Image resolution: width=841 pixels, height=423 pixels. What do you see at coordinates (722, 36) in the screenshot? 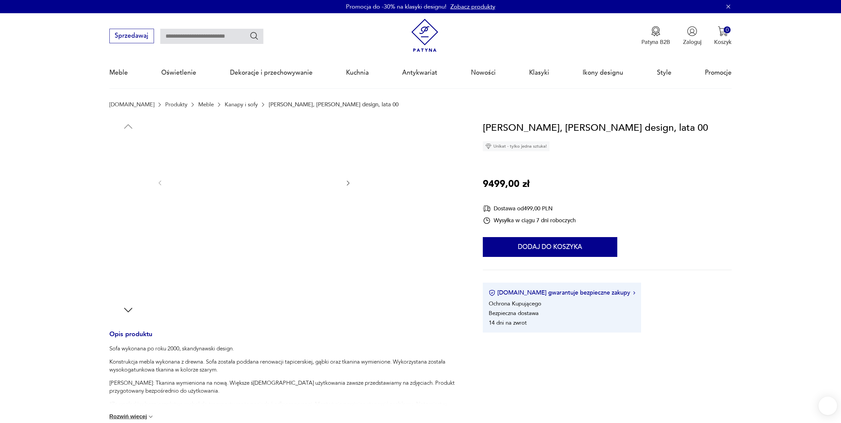
I see `button: 0Koszyk` at bounding box center [722, 36].